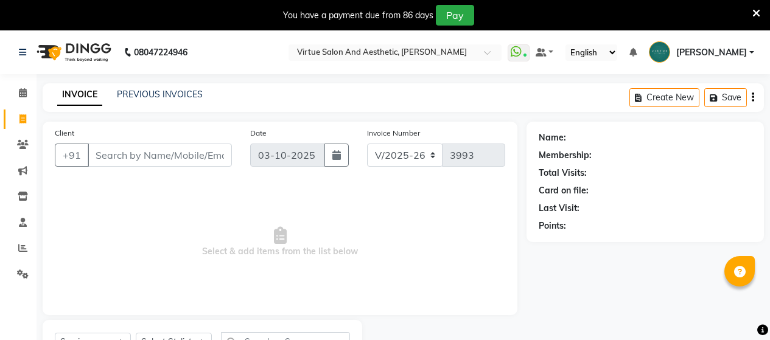  I want to click on div: Total Visits:, so click(562, 173).